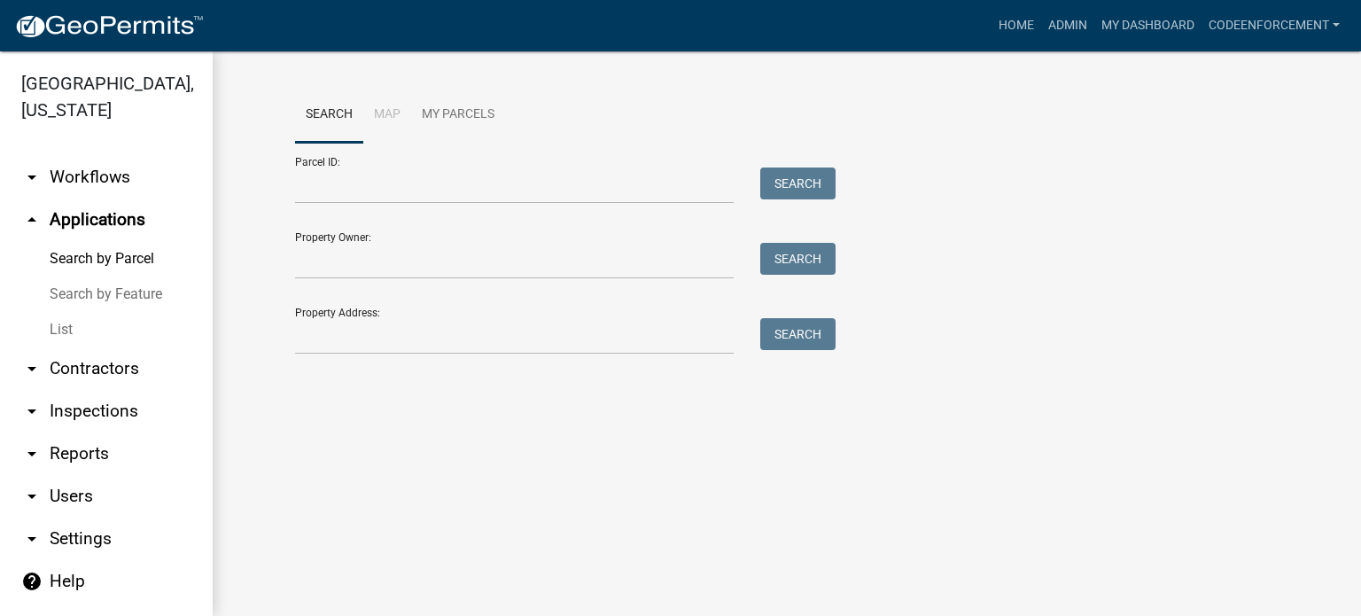  I want to click on a: My Parcels, so click(458, 115).